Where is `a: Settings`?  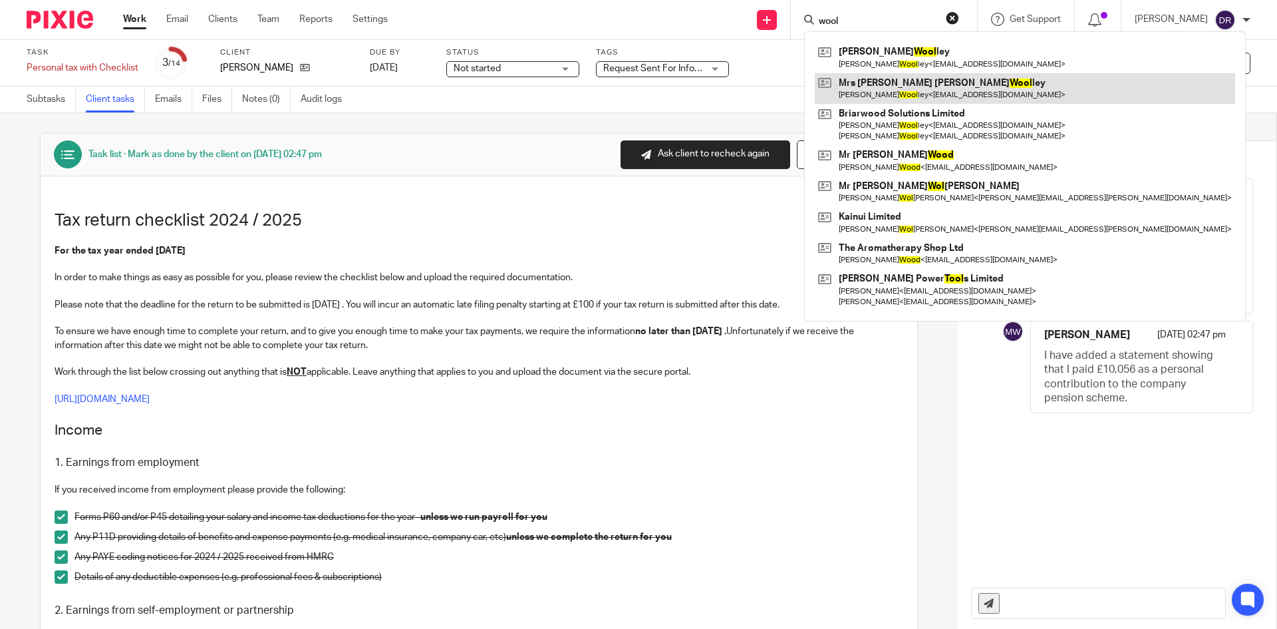 a: Settings is located at coordinates (370, 19).